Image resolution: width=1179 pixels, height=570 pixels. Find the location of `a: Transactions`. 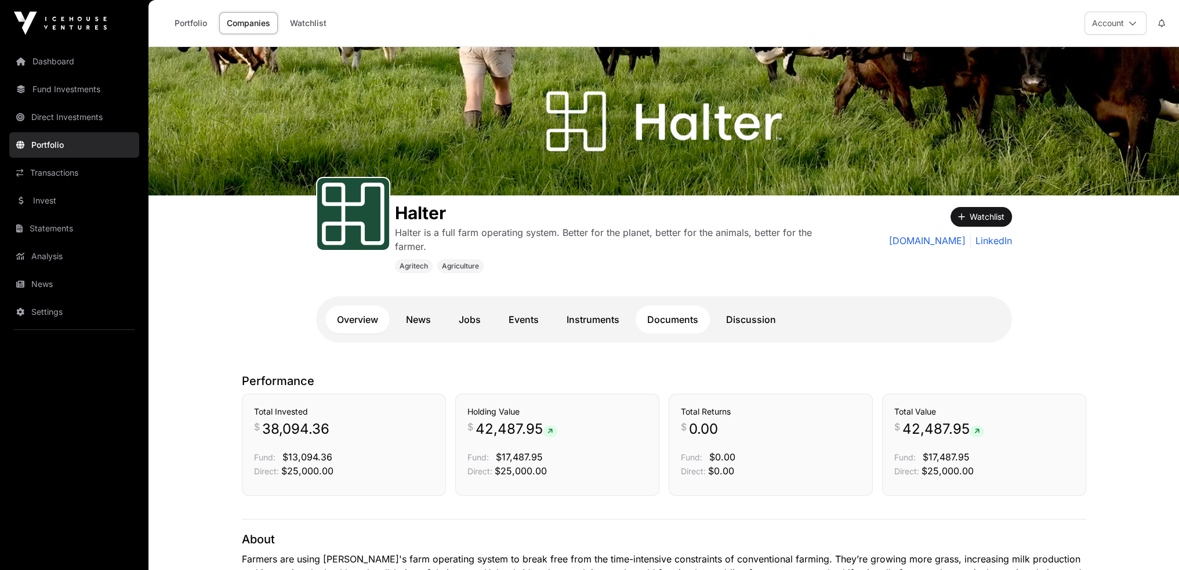

a: Transactions is located at coordinates (74, 173).